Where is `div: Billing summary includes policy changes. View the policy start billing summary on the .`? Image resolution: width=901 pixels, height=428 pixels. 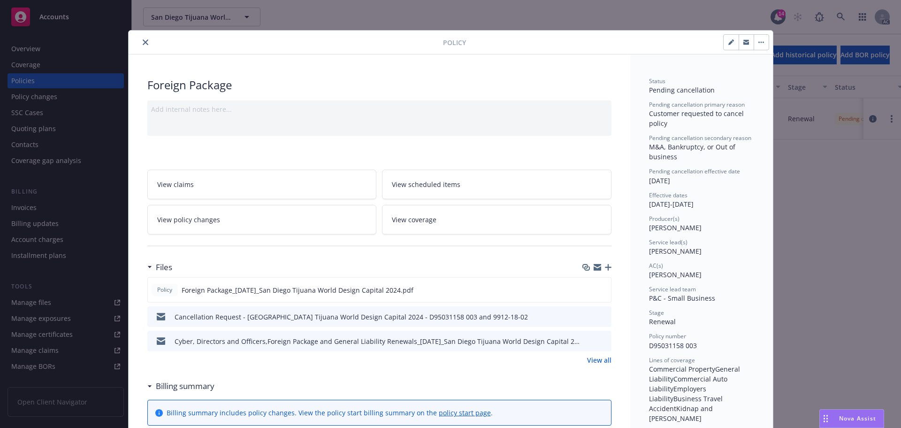 div: Billing summary includes policy changes. View the policy start billing summary on the . is located at coordinates (329, 412).